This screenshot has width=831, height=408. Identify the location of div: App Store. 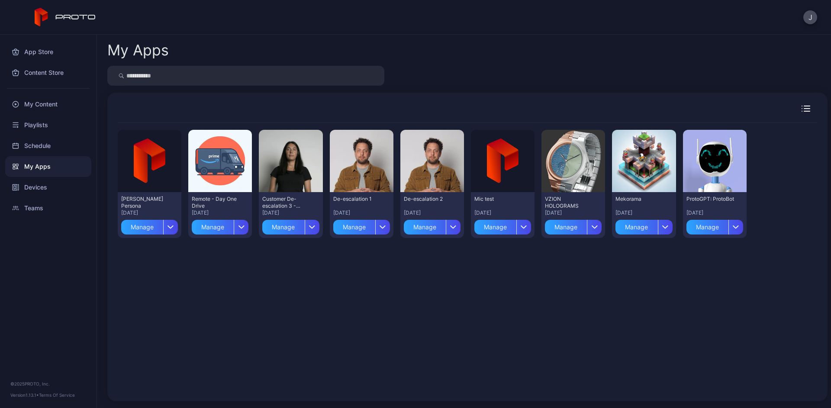
(48, 52).